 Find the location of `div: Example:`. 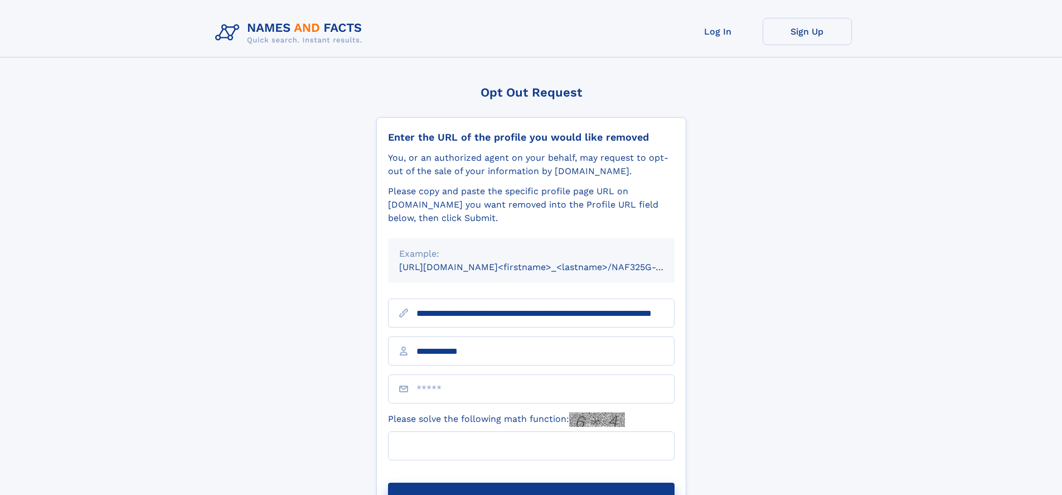

div: Example: is located at coordinates (531, 254).